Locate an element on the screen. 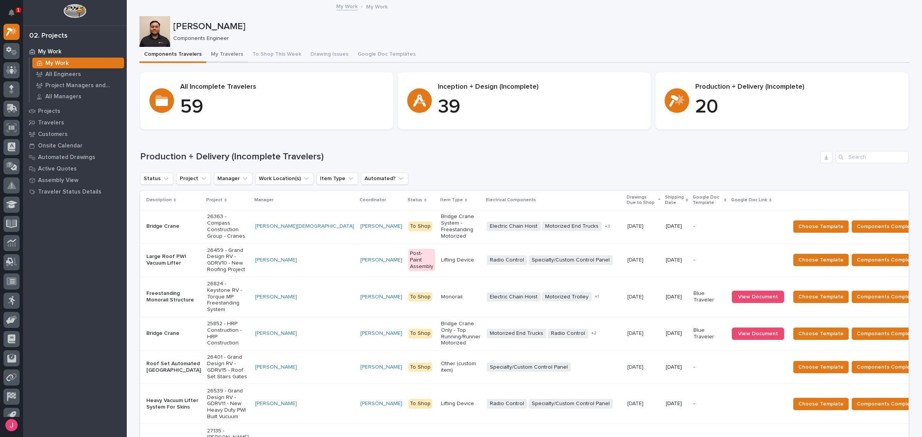 The image size is (922, 437). span: Motorized Trolley is located at coordinates (567, 297).